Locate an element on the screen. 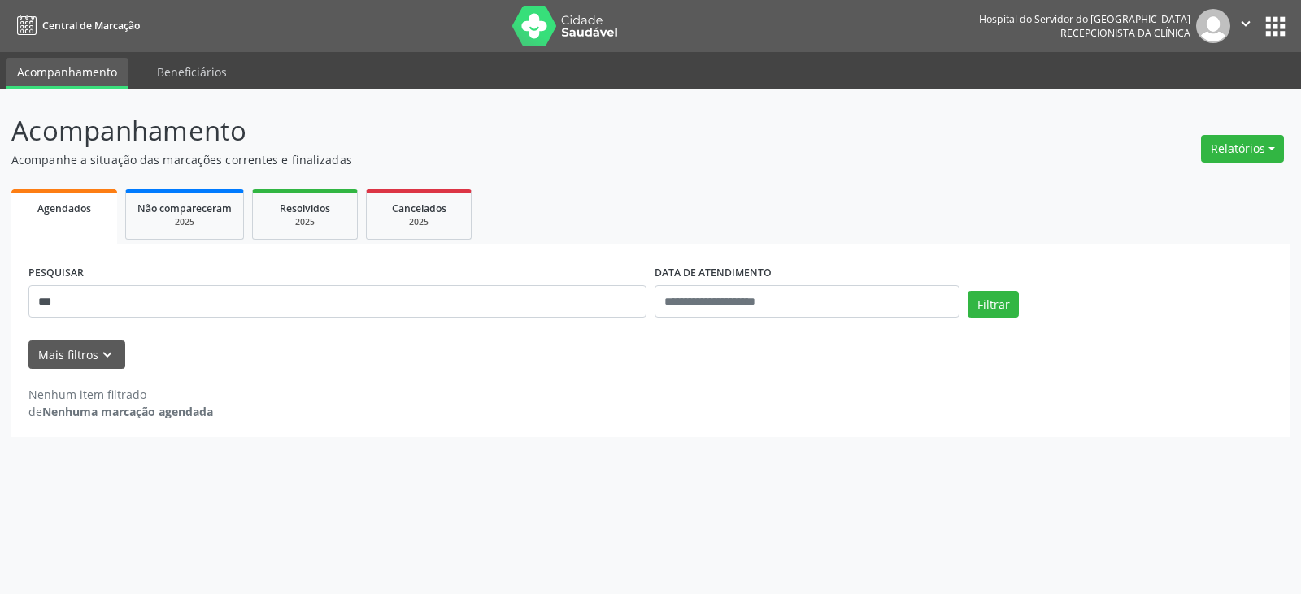 This screenshot has height=594, width=1301. button: Relatórios is located at coordinates (1242, 149).